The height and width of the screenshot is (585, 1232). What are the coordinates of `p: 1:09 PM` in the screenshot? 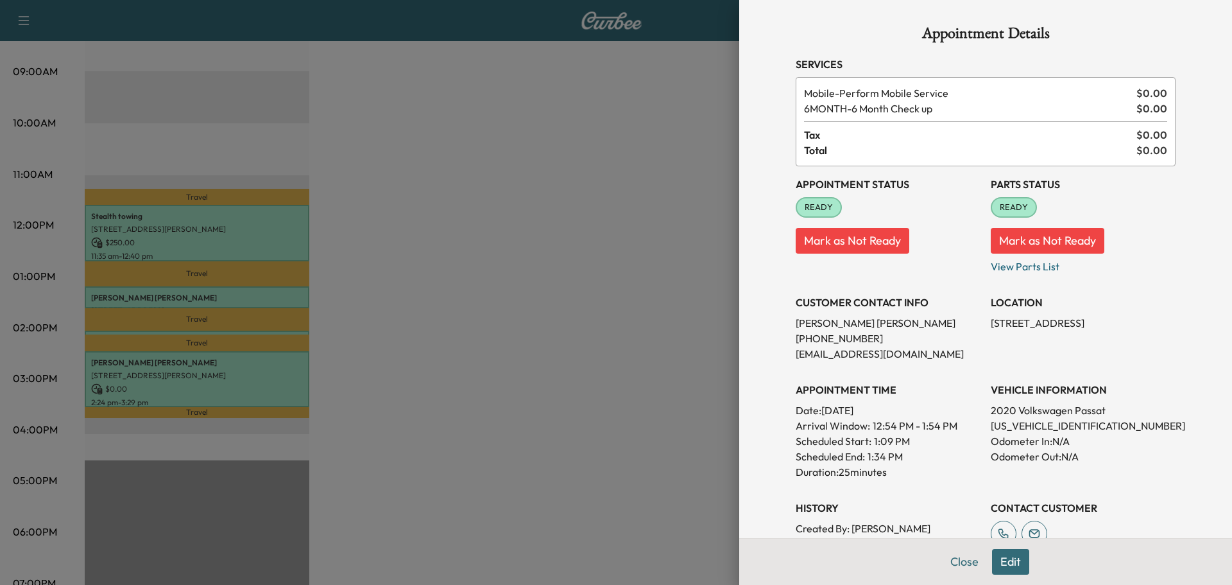 It's located at (892, 441).